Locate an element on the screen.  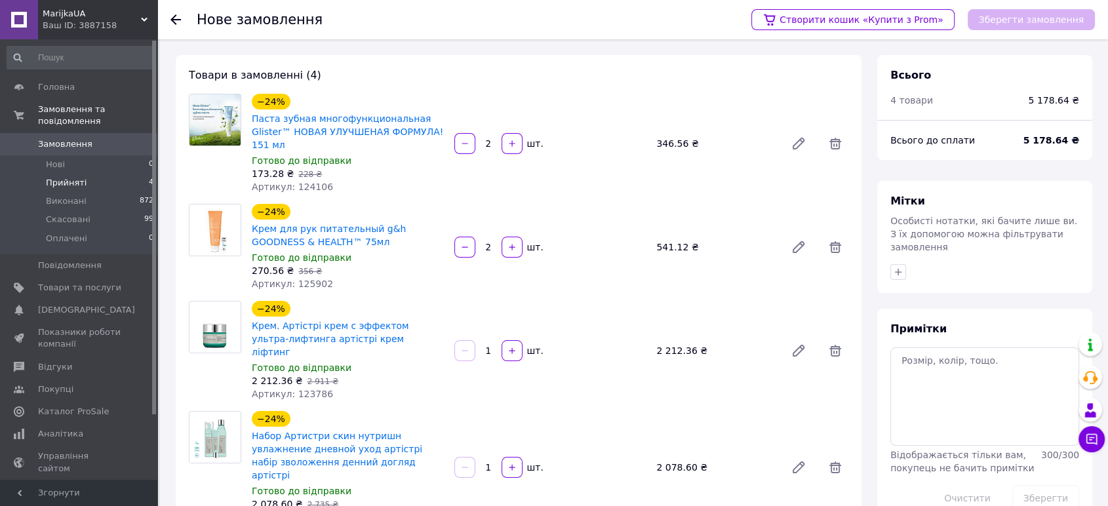
span: Оплачені is located at coordinates (66, 239).